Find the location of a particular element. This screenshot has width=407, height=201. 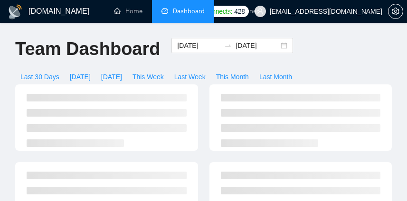

a: setting is located at coordinates (395, 11).